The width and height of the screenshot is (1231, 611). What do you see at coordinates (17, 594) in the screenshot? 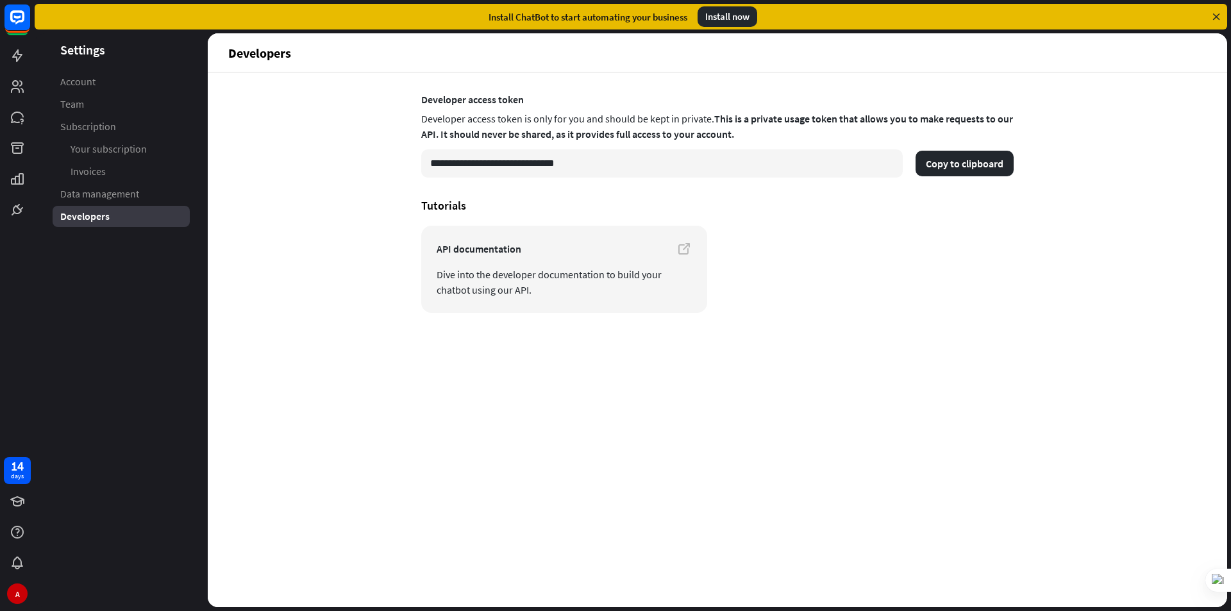
I see `div: A` at bounding box center [17, 594].